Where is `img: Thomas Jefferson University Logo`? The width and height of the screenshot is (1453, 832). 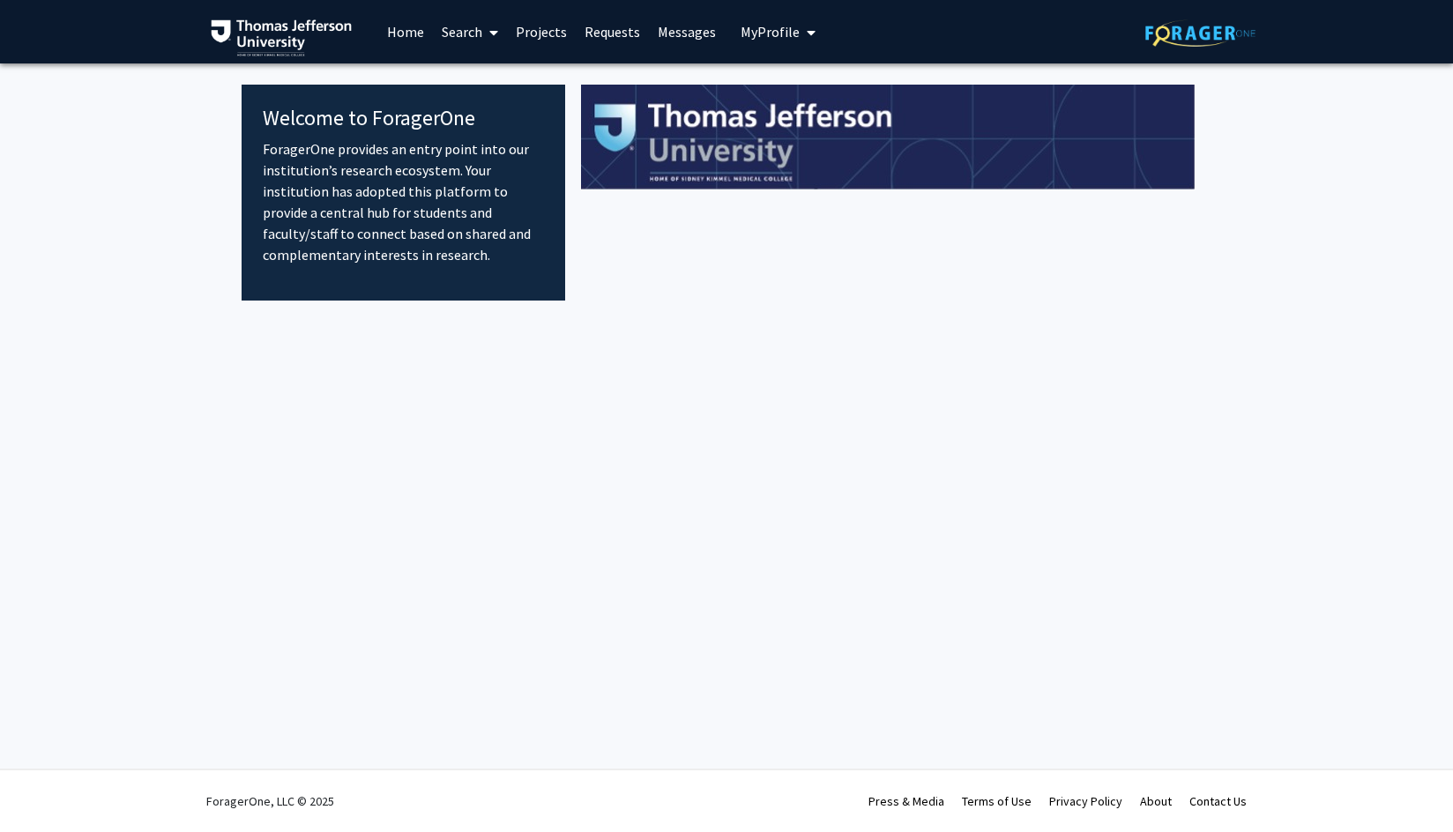
img: Thomas Jefferson University Logo is located at coordinates (281, 38).